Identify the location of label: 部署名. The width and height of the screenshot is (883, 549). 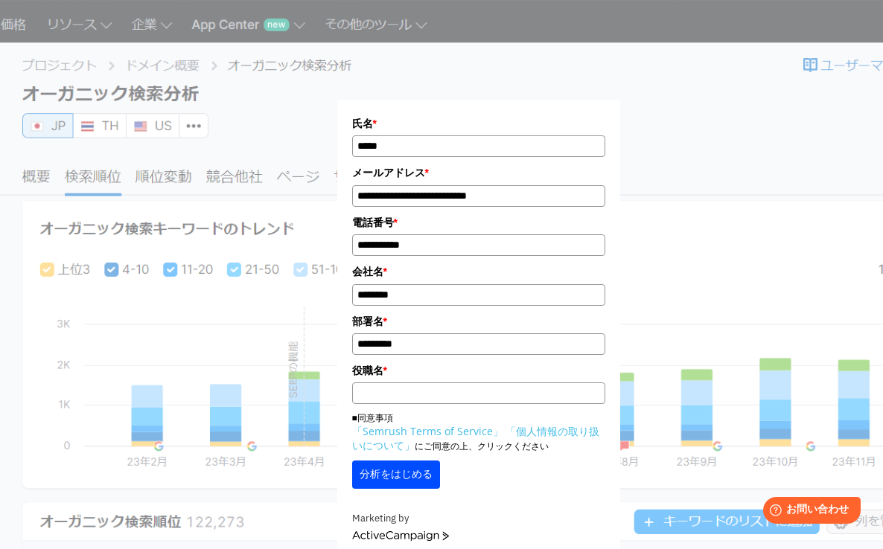
(478, 321).